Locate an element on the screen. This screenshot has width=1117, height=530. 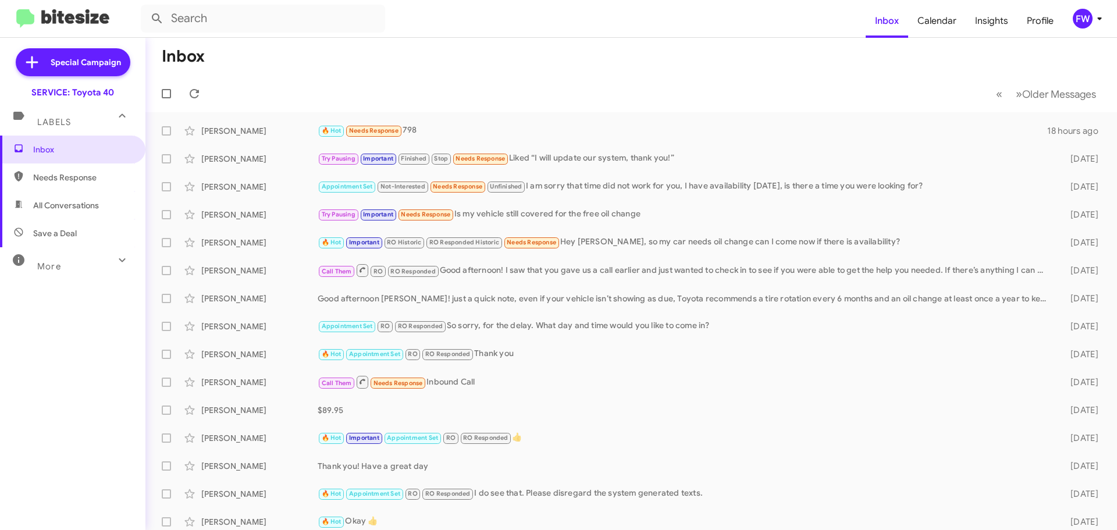
input: Search is located at coordinates (263, 19).